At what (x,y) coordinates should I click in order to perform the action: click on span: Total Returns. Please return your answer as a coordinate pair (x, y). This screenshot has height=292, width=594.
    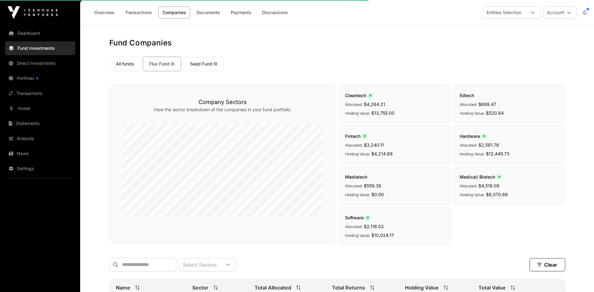
    Looking at the image, I should click on (349, 288).